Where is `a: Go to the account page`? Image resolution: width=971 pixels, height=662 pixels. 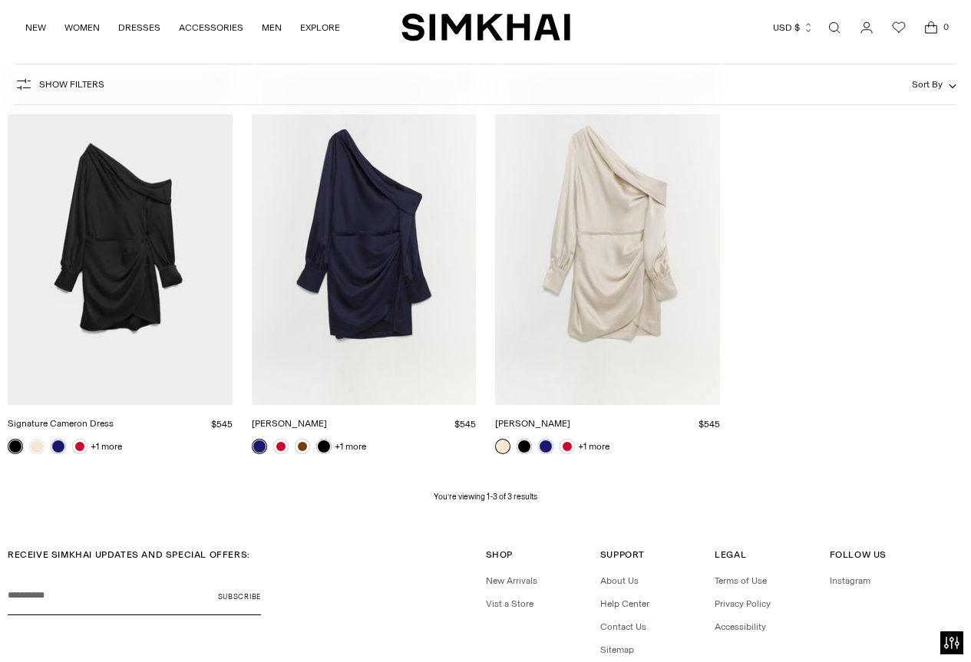 a: Go to the account page is located at coordinates (867, 28).